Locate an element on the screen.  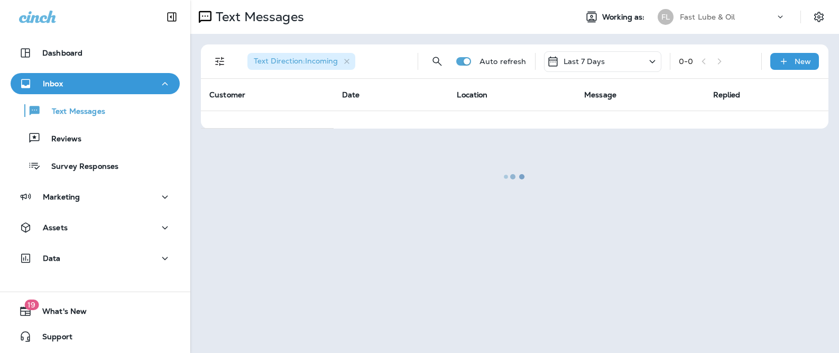
button: Marketing is located at coordinates (95, 197).